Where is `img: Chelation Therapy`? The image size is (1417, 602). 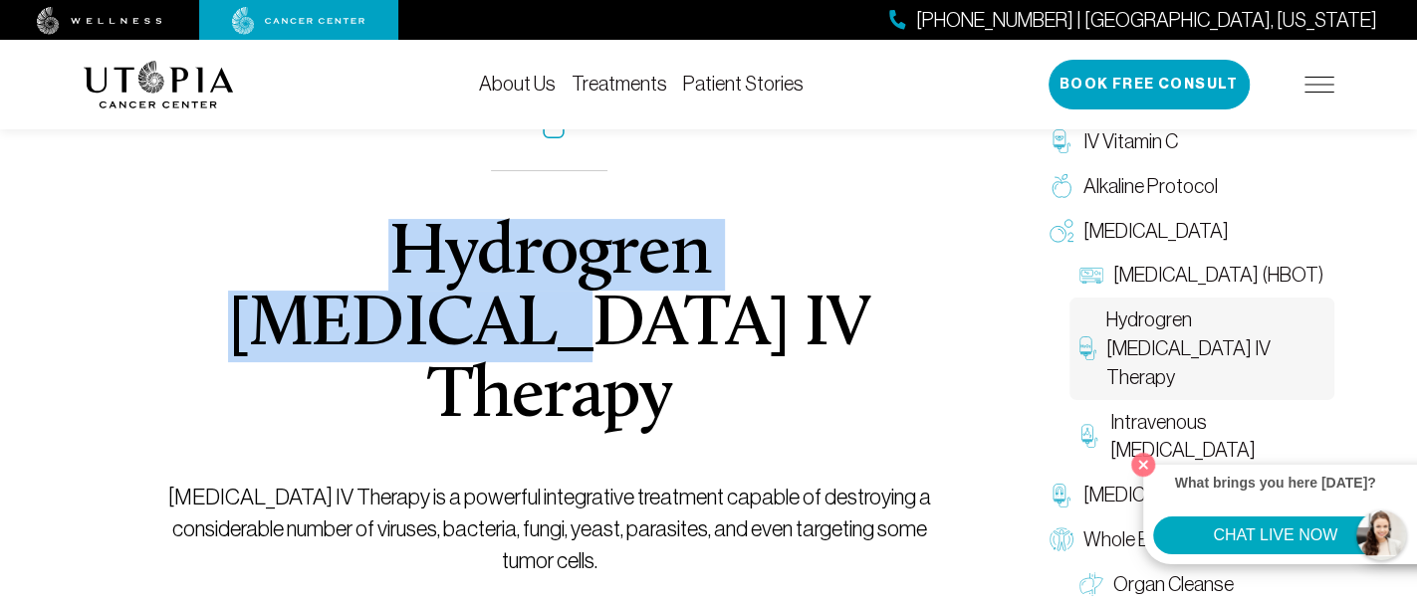
img: Chelation Therapy is located at coordinates (1061, 496).